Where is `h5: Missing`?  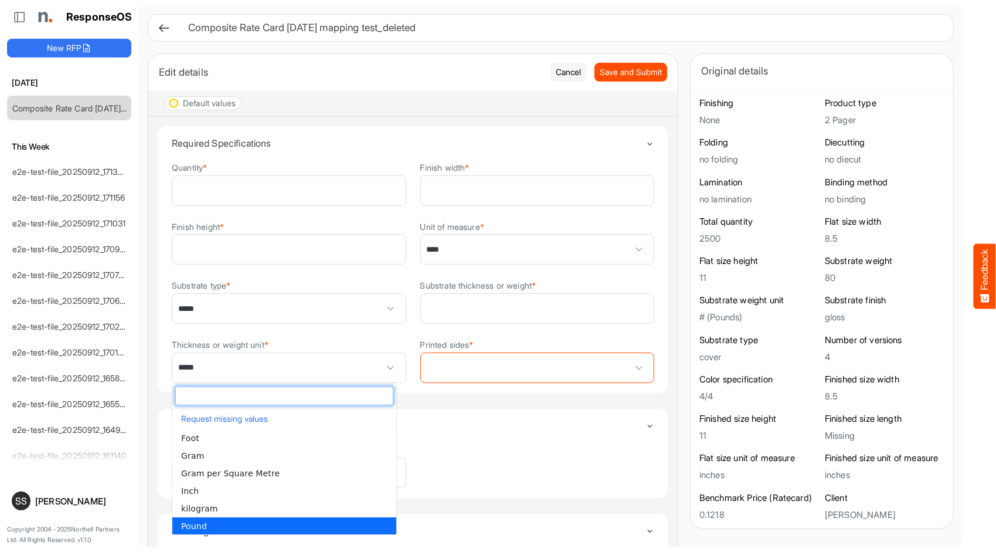
h5: Missing is located at coordinates (884, 435).